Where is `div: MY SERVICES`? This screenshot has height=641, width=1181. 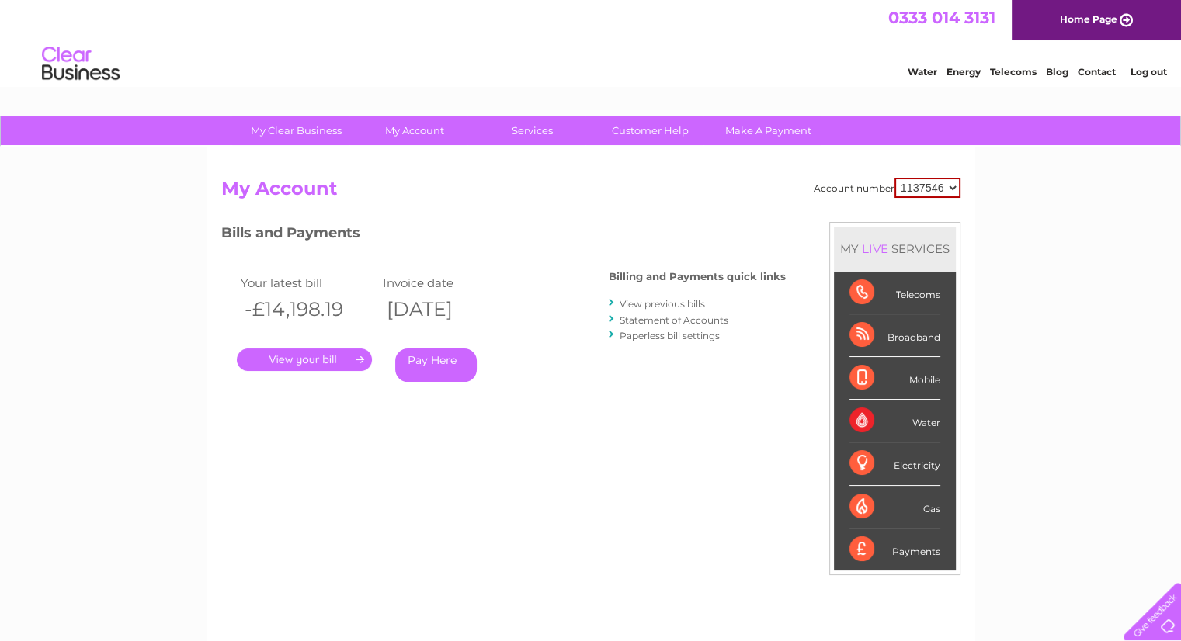
div: MY SERVICES is located at coordinates (895, 249).